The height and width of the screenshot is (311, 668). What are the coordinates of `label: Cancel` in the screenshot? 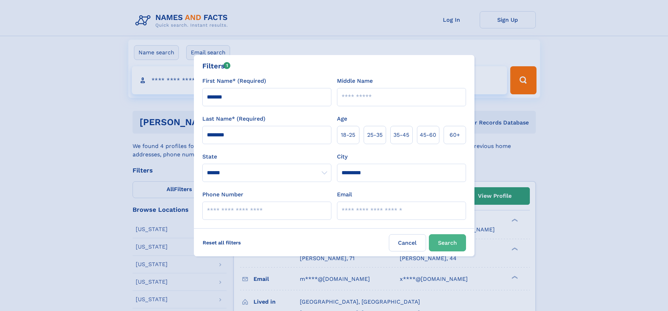 It's located at (407, 243).